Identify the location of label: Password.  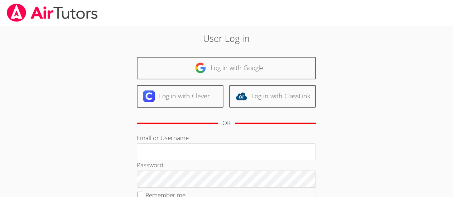
(150, 165).